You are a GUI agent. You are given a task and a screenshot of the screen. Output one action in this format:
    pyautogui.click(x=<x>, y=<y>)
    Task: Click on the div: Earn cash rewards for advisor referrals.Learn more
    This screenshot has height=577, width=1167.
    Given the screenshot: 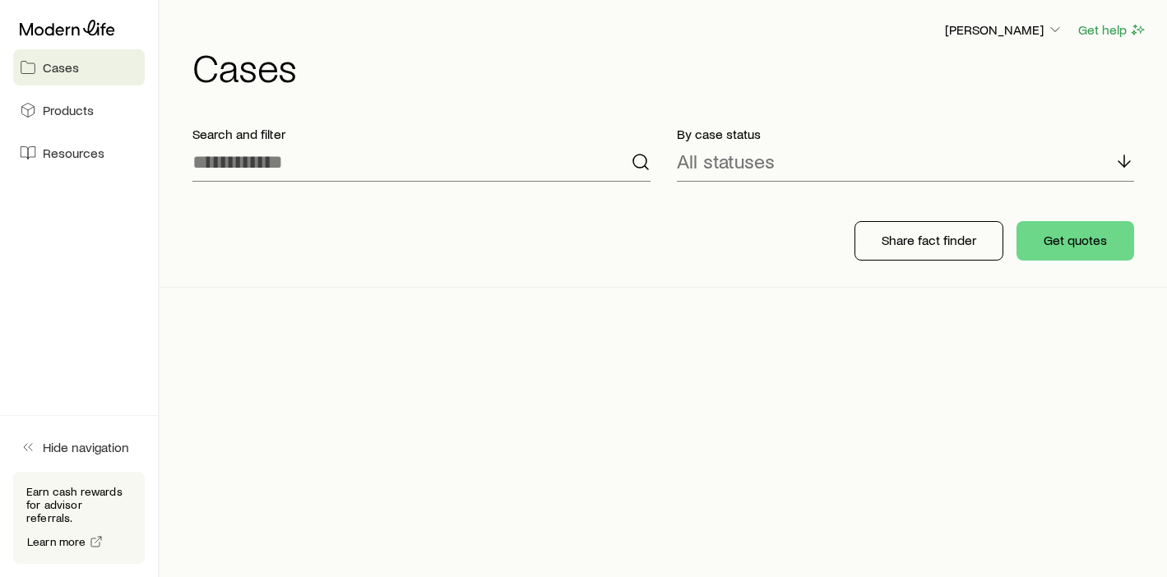 What is the action you would take?
    pyautogui.click(x=79, y=518)
    